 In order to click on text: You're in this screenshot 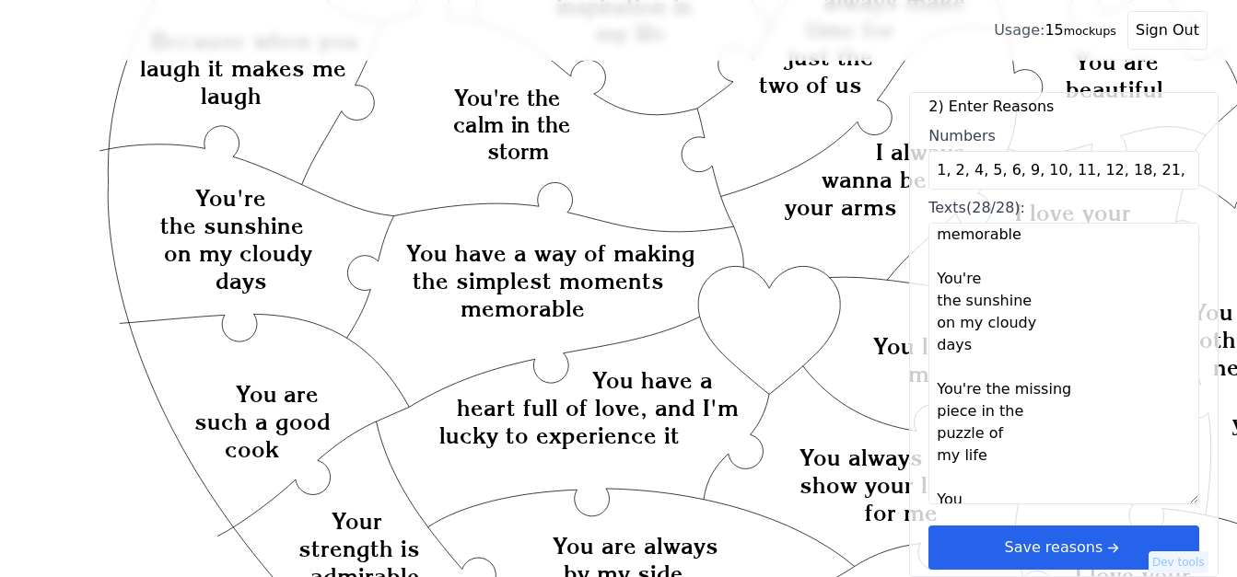, I will do `click(230, 198)`.